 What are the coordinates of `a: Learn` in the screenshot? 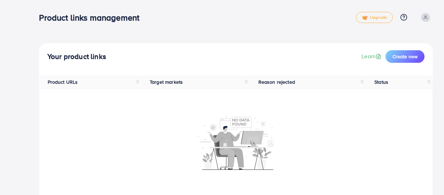 It's located at (372, 56).